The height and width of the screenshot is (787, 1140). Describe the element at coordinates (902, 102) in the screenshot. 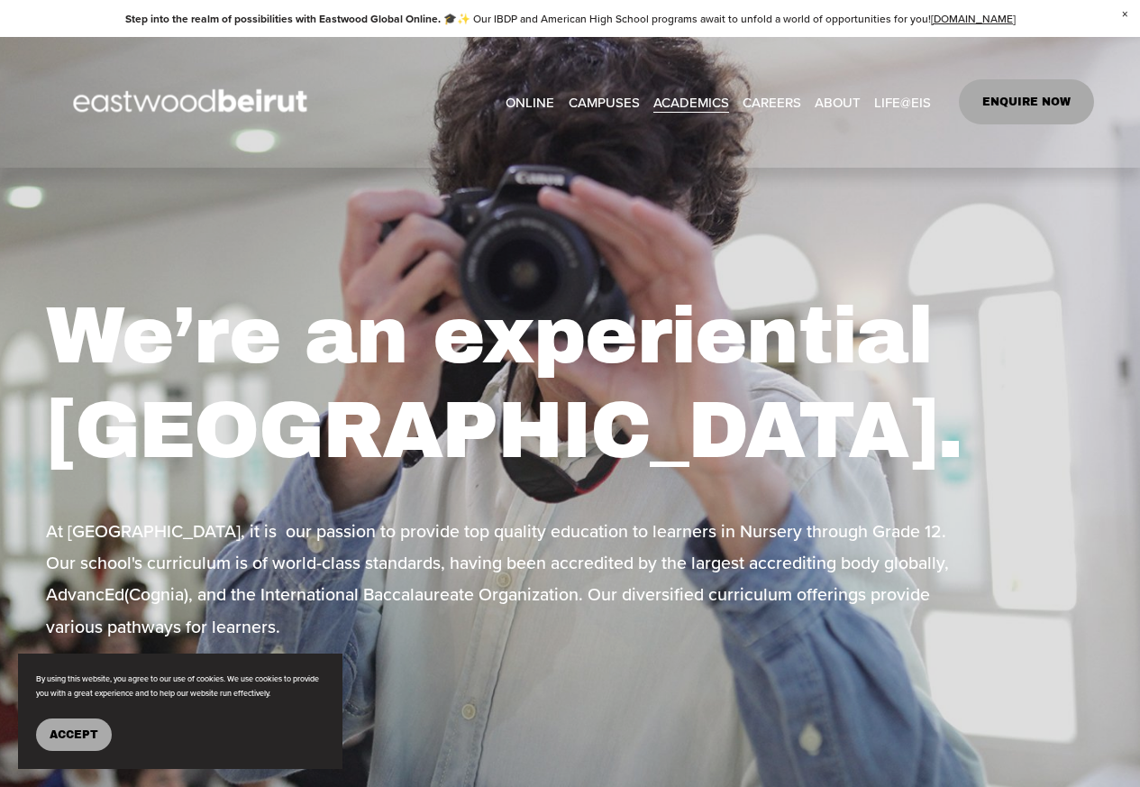

I see `span: LIFE@EIS` at that location.